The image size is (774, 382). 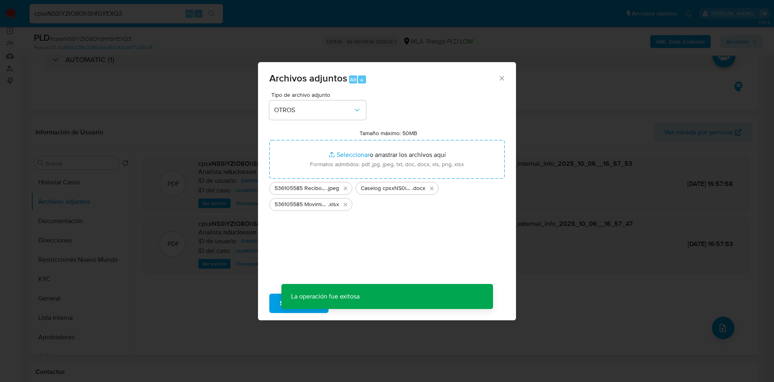 I want to click on span: .xlsx, so click(x=333, y=204).